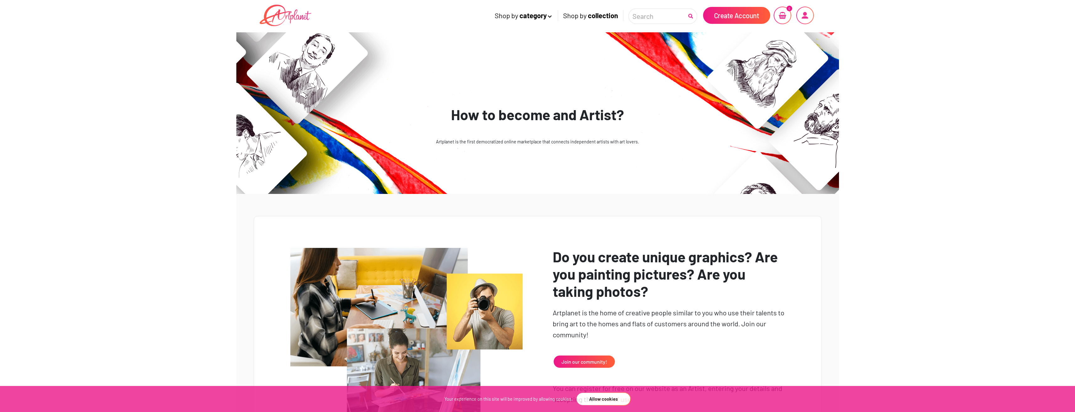  Describe the element at coordinates (790, 8) in the screenshot. I see `span: 0` at that location.